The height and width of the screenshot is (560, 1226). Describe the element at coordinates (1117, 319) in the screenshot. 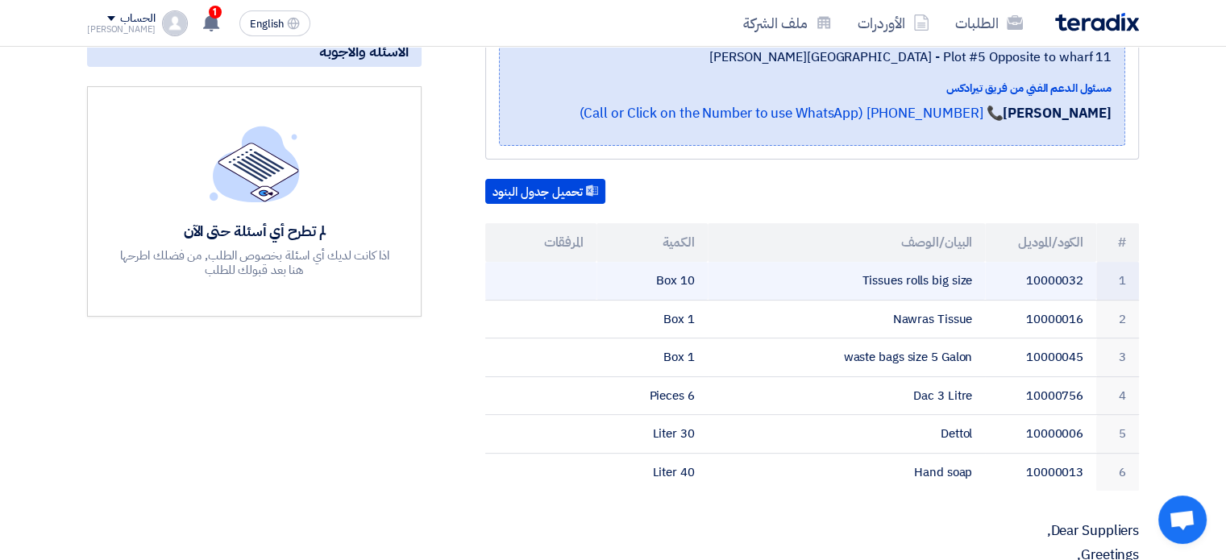

I see `td: 2` at that location.